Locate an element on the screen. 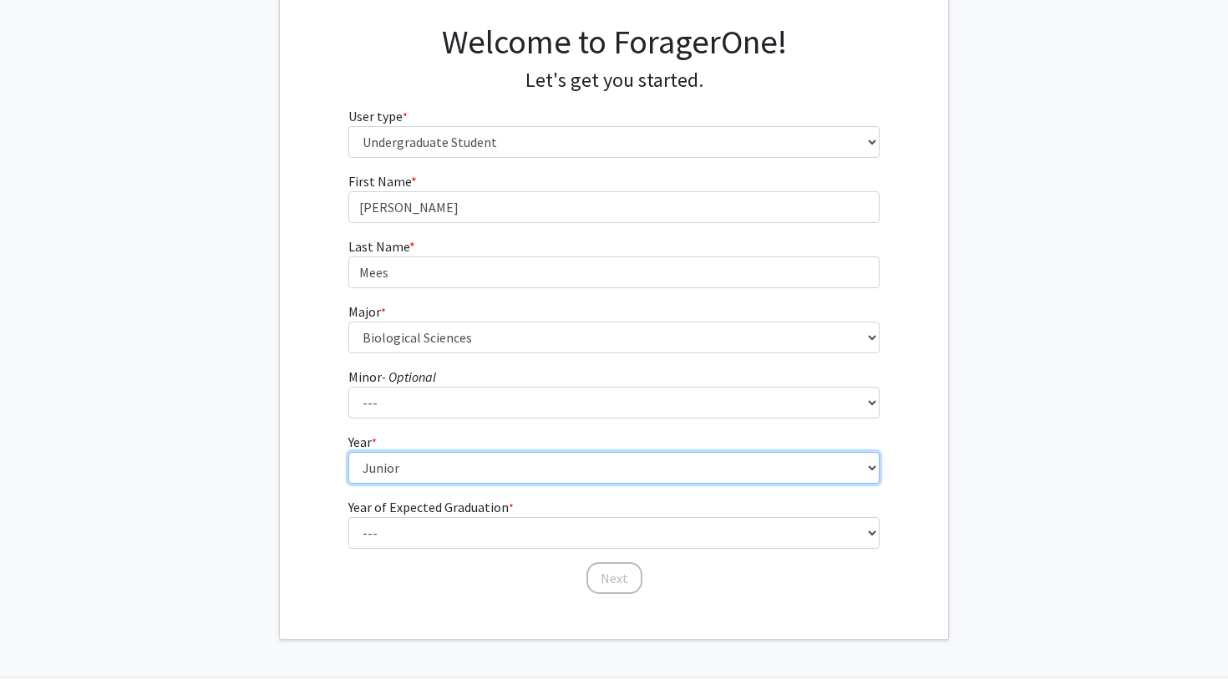 This screenshot has height=695, width=1228. label: Minor is located at coordinates (392, 377).